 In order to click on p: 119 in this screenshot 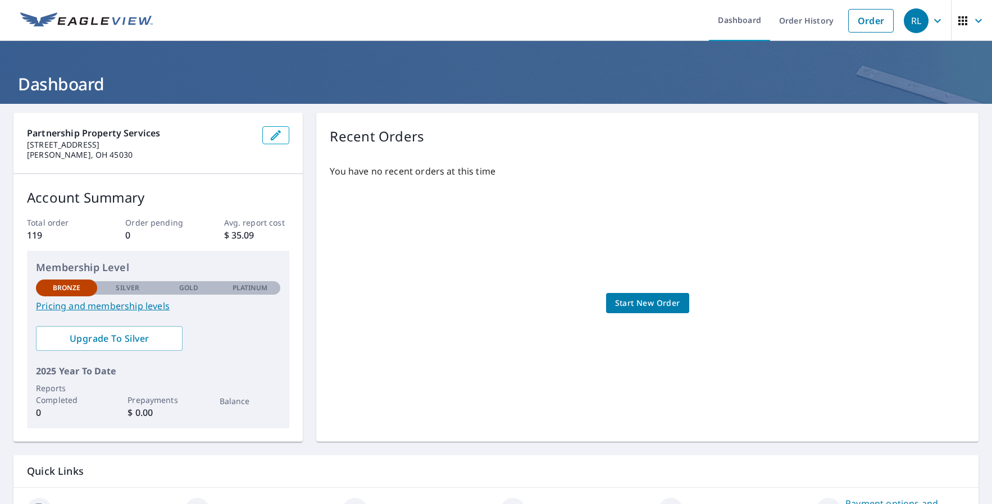, I will do `click(60, 235)`.